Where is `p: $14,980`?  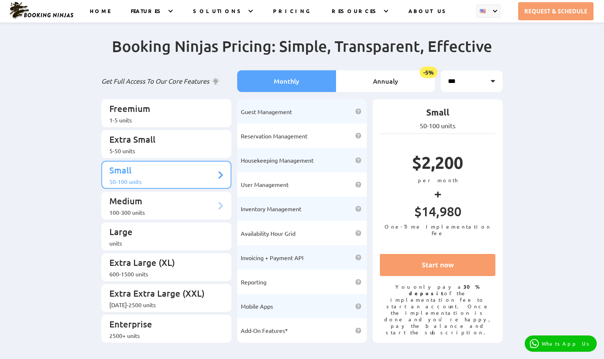 p: $14,980 is located at coordinates (437, 213).